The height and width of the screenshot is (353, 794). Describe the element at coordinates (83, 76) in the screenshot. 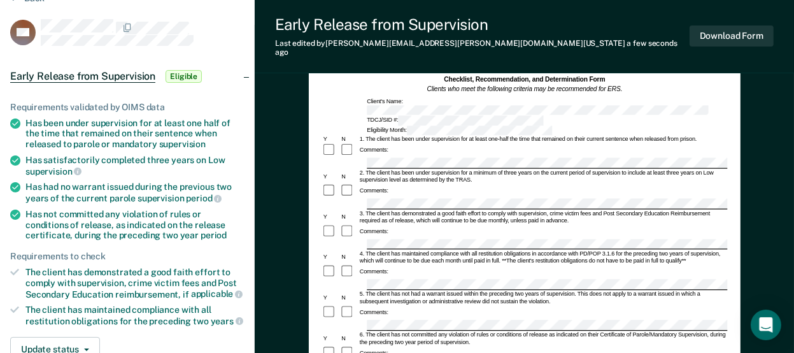

I see `span: Early Release from Supervision` at that location.